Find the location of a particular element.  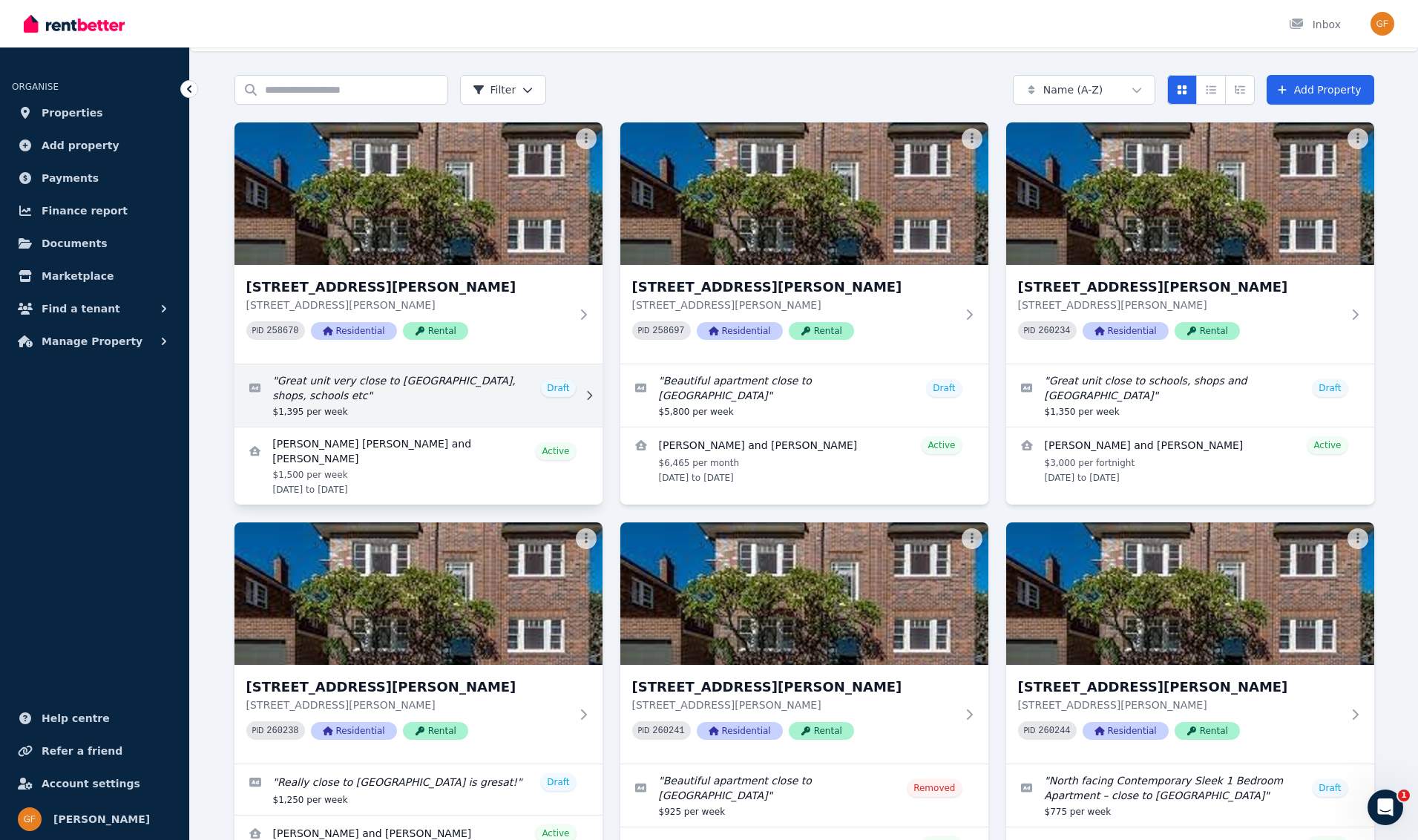

button: Manage Property is located at coordinates (94, 342).